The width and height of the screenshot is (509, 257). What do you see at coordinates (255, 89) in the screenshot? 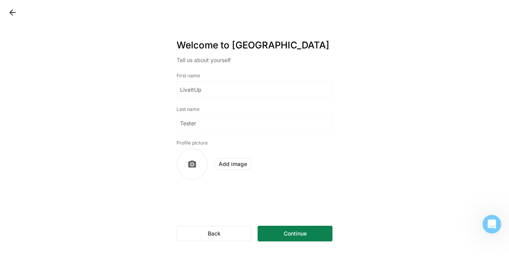
I see `input: First name` at bounding box center [255, 89].